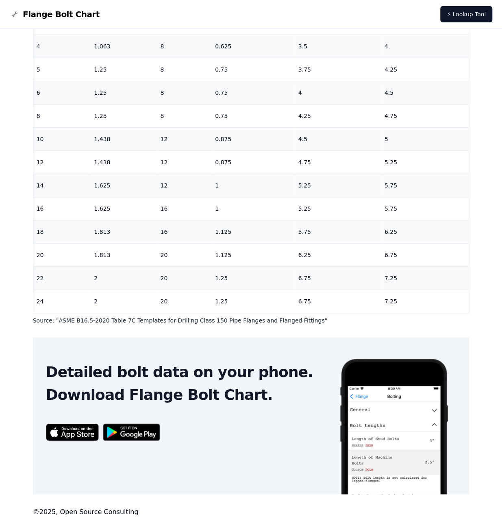  Describe the element at coordinates (62, 231) in the screenshot. I see `td: 18` at that location.